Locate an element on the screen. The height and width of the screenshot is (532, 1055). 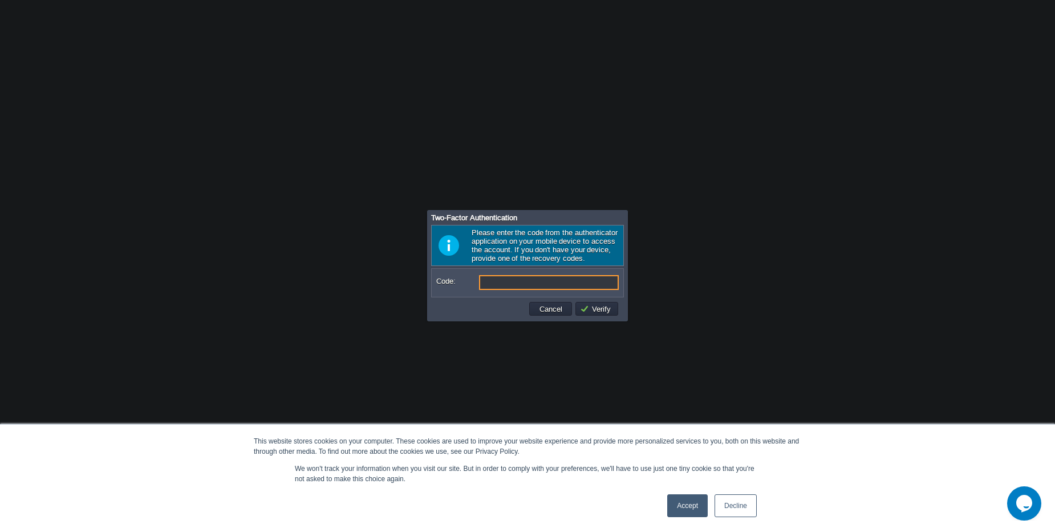
span: Two-Factor Authentication is located at coordinates (474, 217).